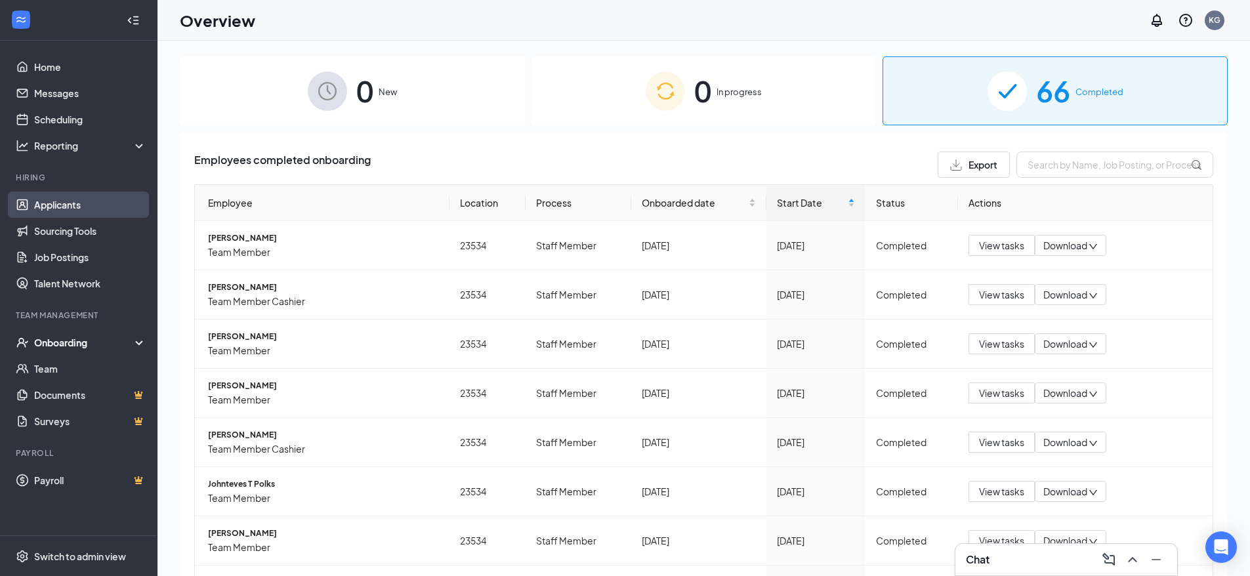 The height and width of the screenshot is (576, 1250). Describe the element at coordinates (22, 343) in the screenshot. I see `svg: UserCheck` at that location.